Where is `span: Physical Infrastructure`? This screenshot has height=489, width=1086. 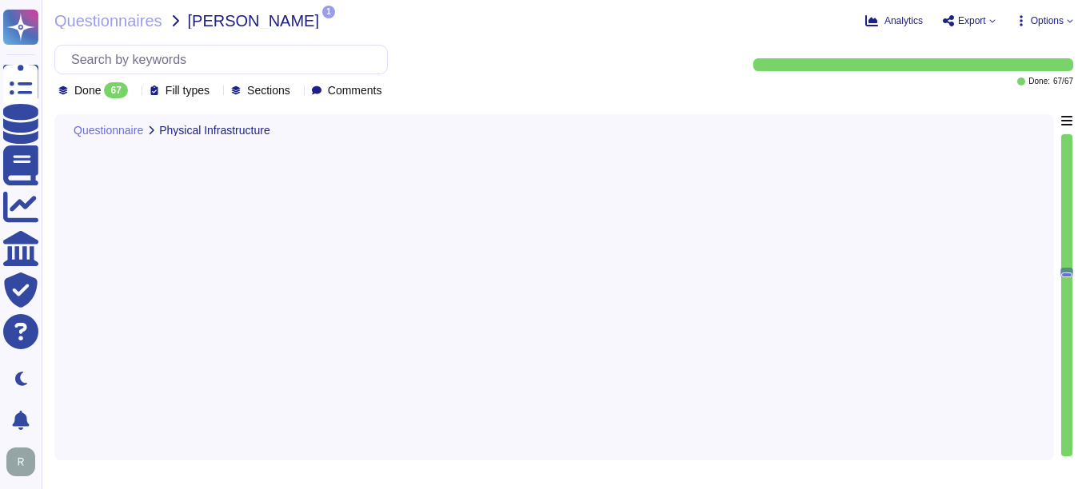
span: Physical Infrastructure is located at coordinates (214, 130).